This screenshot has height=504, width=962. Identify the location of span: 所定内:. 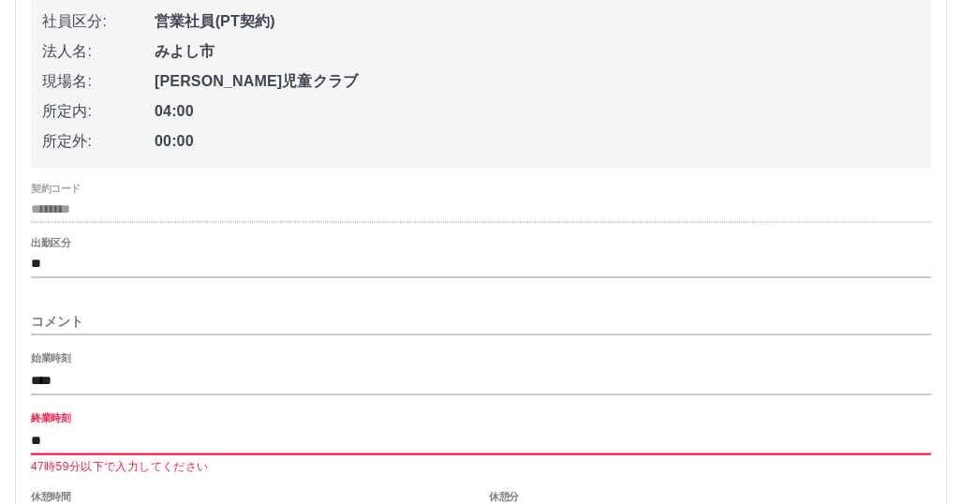
(98, 112).